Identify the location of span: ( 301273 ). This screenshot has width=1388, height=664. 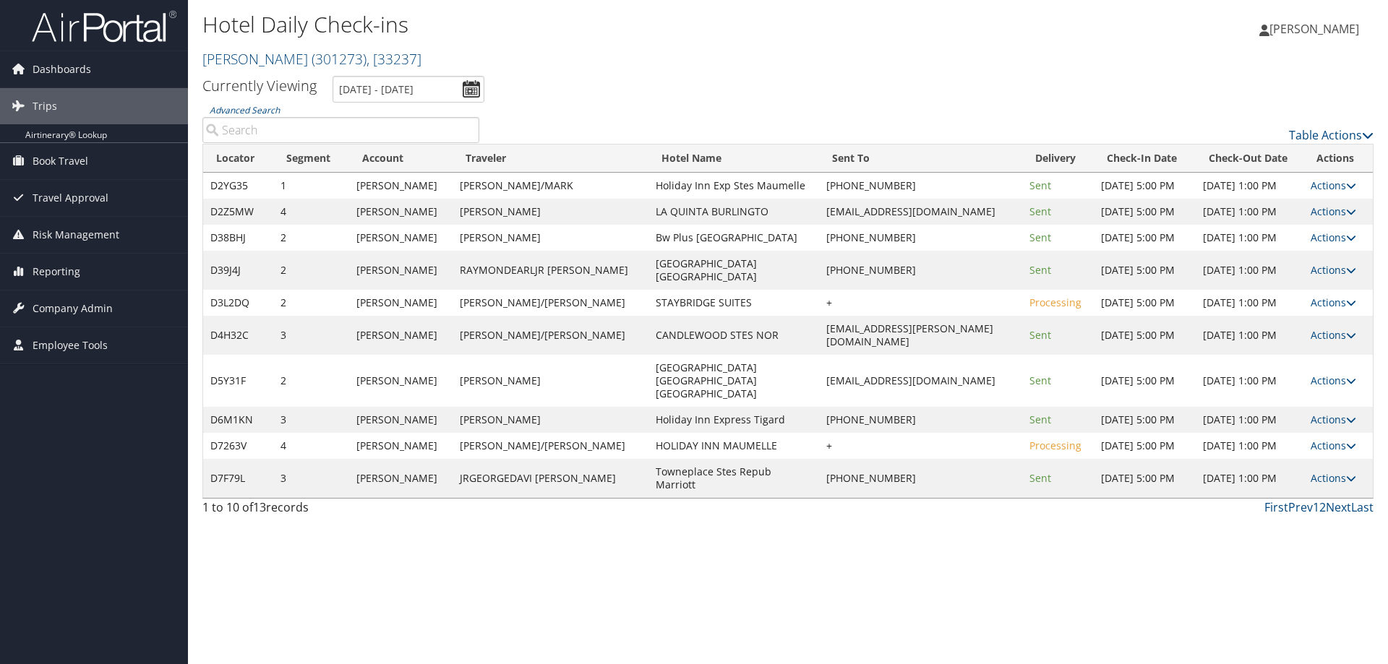
(339, 59).